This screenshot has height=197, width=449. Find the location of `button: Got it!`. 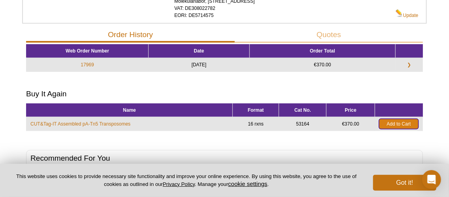

button: Got it! is located at coordinates (405, 183).